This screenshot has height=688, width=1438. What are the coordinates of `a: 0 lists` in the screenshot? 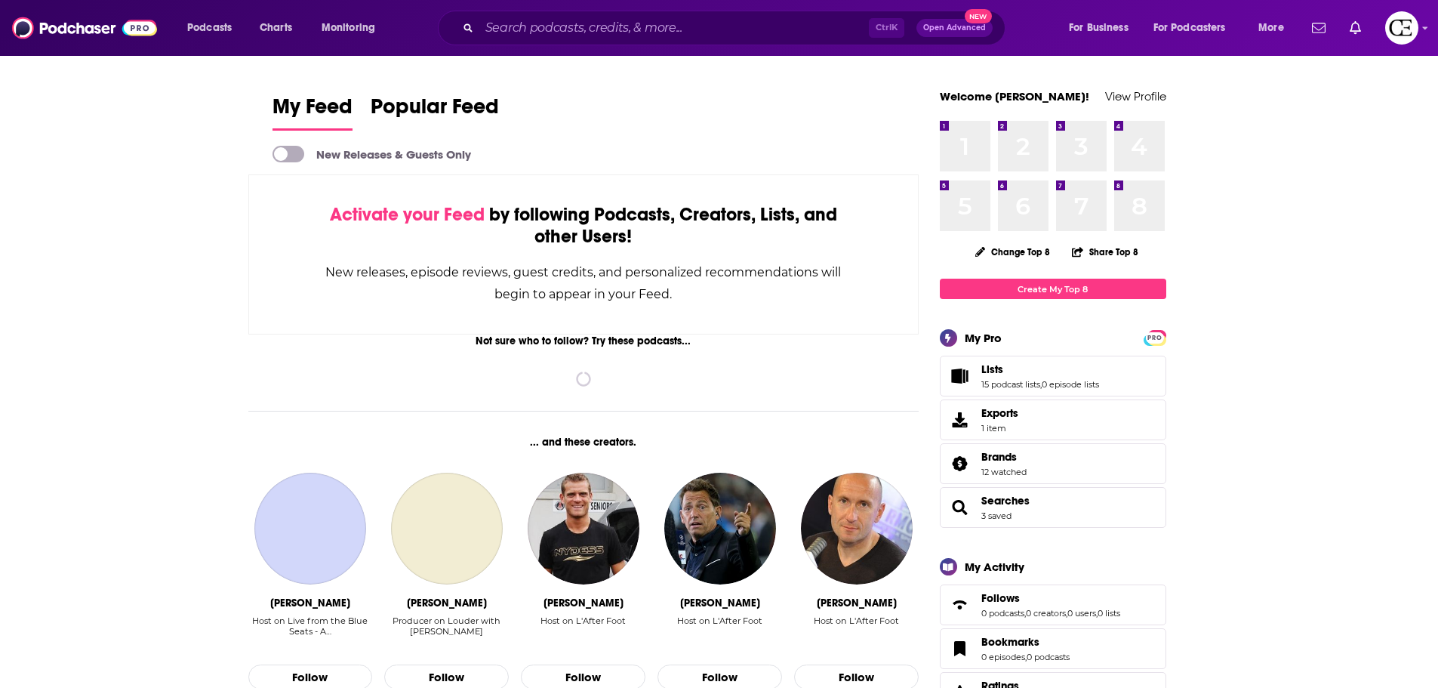 It's located at (1109, 613).